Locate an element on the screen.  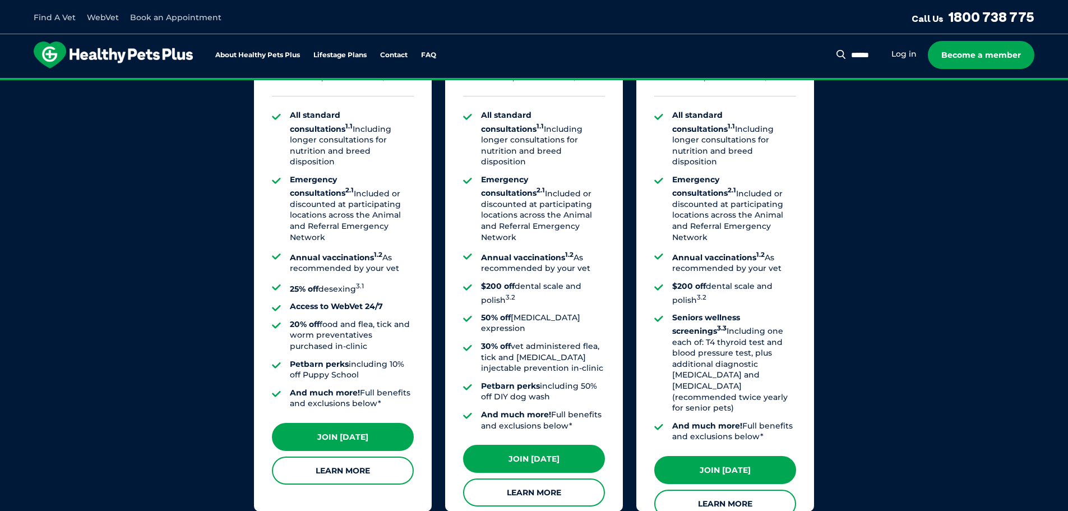
a: Lifestage Plans is located at coordinates (340, 55).